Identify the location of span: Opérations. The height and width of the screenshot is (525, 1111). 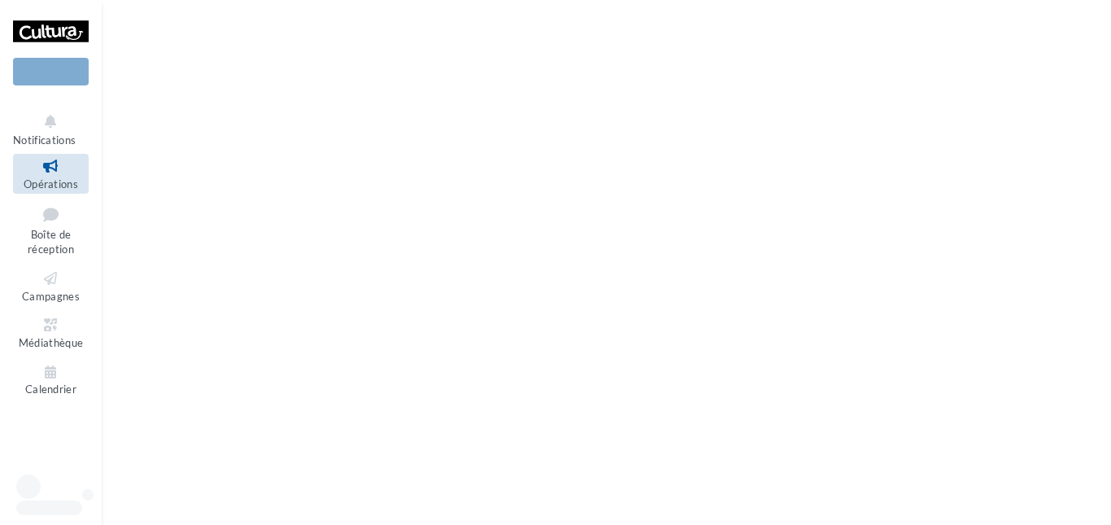
(50, 184).